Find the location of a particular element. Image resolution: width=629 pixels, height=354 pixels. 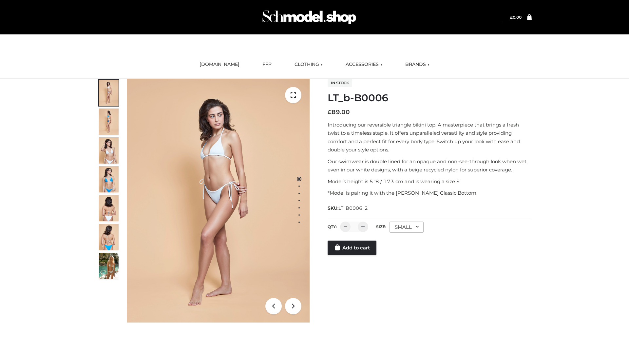

img: Schmodel Admin 964 is located at coordinates (309, 17).